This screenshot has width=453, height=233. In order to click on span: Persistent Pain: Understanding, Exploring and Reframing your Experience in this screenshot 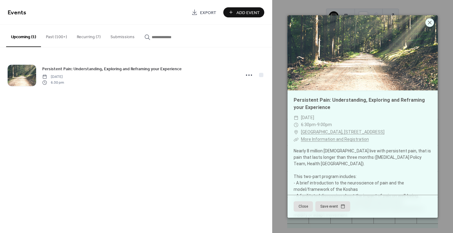, I will do `click(112, 69)`.